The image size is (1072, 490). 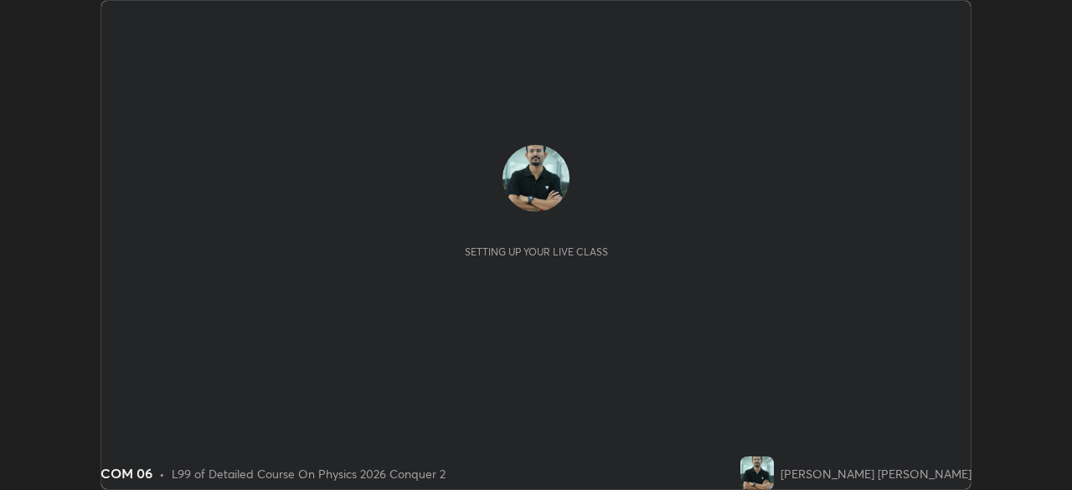 What do you see at coordinates (126, 473) in the screenshot?
I see `div: COM 06` at bounding box center [126, 473].